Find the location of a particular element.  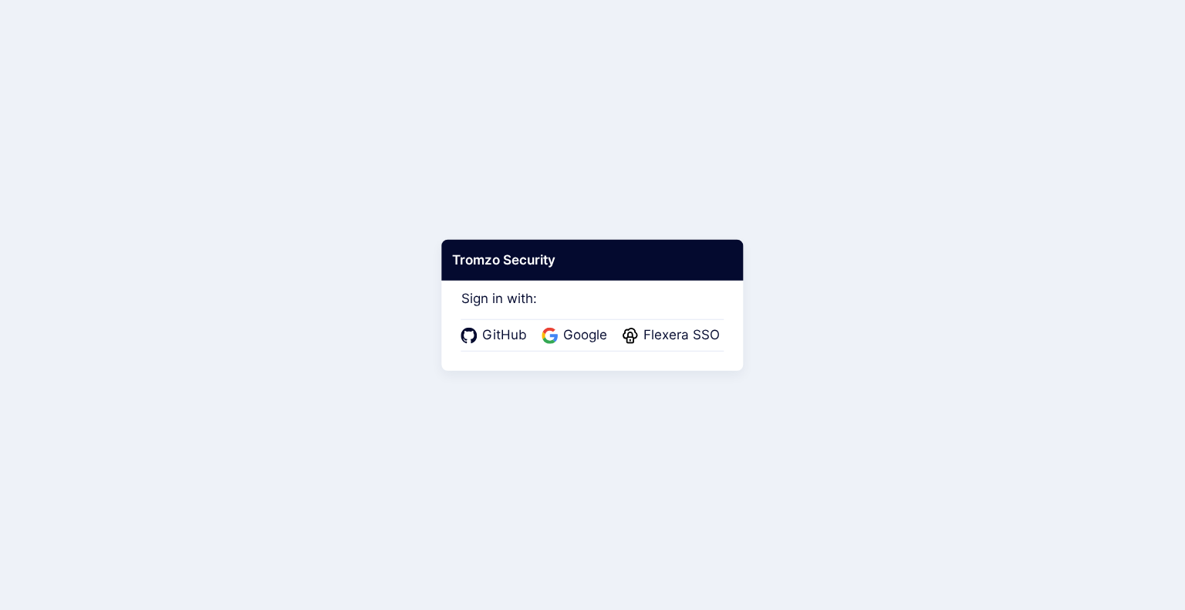

a: Google is located at coordinates (577, 336).